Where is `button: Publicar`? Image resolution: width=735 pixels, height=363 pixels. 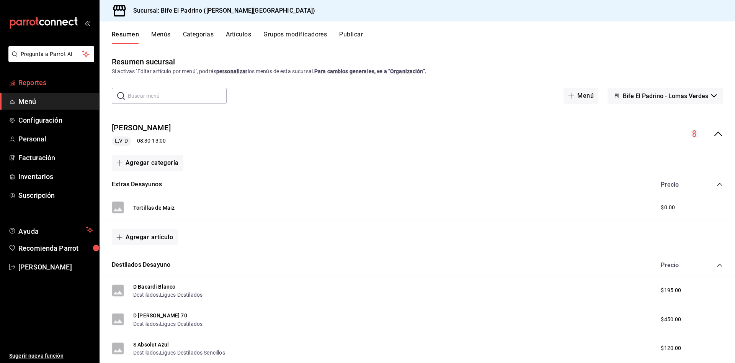
button: Publicar is located at coordinates (351, 37).